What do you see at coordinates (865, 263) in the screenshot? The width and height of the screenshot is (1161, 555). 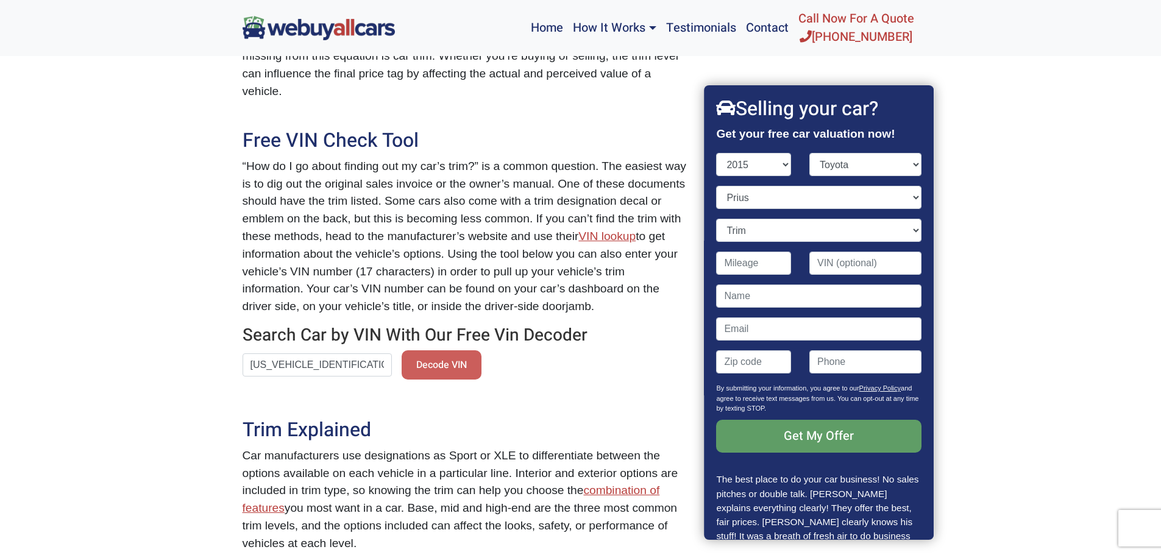 I see `input: VIN (optional)` at bounding box center [865, 263].